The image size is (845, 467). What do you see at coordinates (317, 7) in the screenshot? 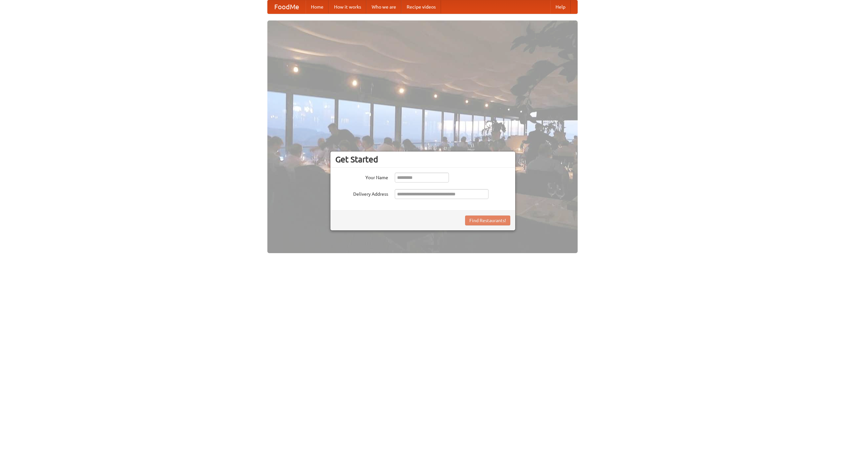
I see `a: Home` at bounding box center [317, 7].